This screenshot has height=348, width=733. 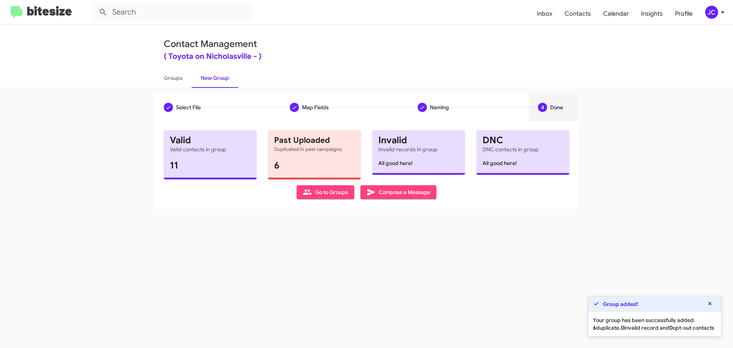 What do you see at coordinates (522, 140) in the screenshot?
I see `mat-card-title: DNC` at bounding box center [522, 140].